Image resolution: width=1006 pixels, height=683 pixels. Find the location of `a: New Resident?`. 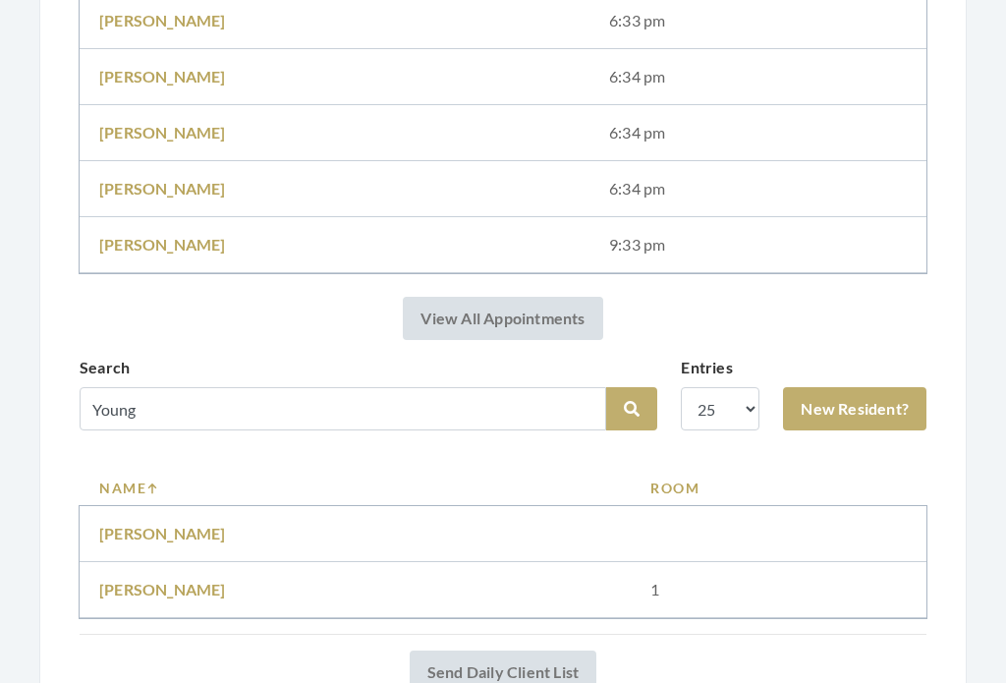

a: New Resident? is located at coordinates (855, 409).